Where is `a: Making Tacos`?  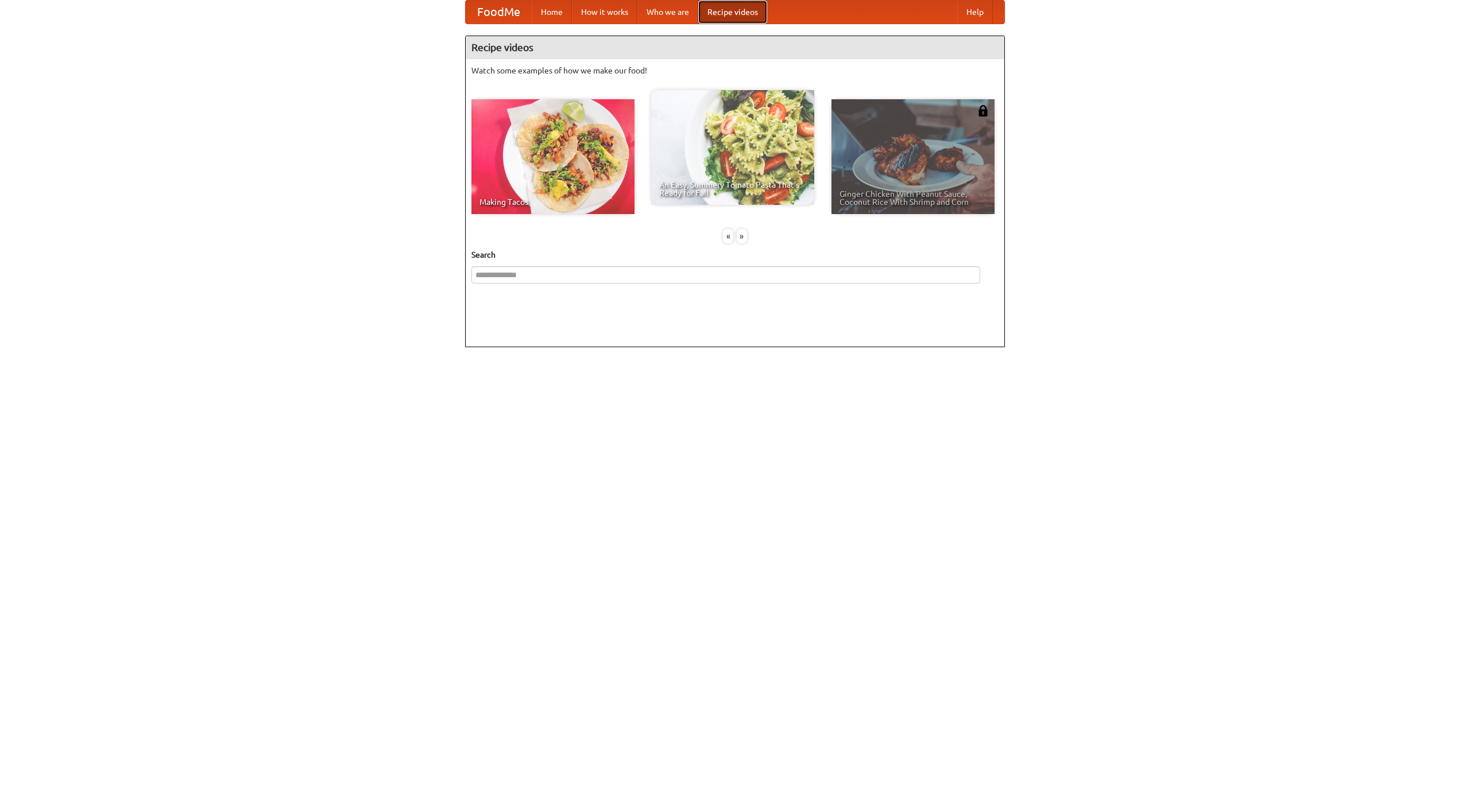 a: Making Tacos is located at coordinates (553, 157).